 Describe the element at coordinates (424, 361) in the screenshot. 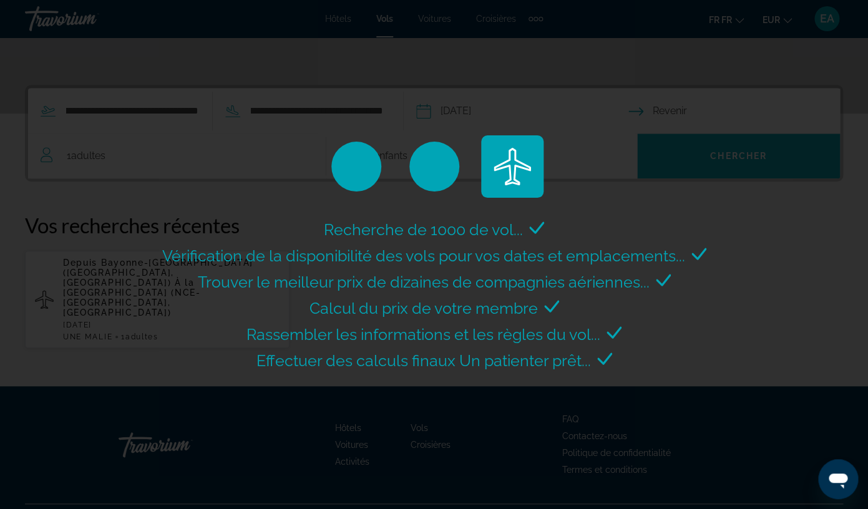

I see `span: Effectuer des calculs finaux Un patienter prêt...` at that location.